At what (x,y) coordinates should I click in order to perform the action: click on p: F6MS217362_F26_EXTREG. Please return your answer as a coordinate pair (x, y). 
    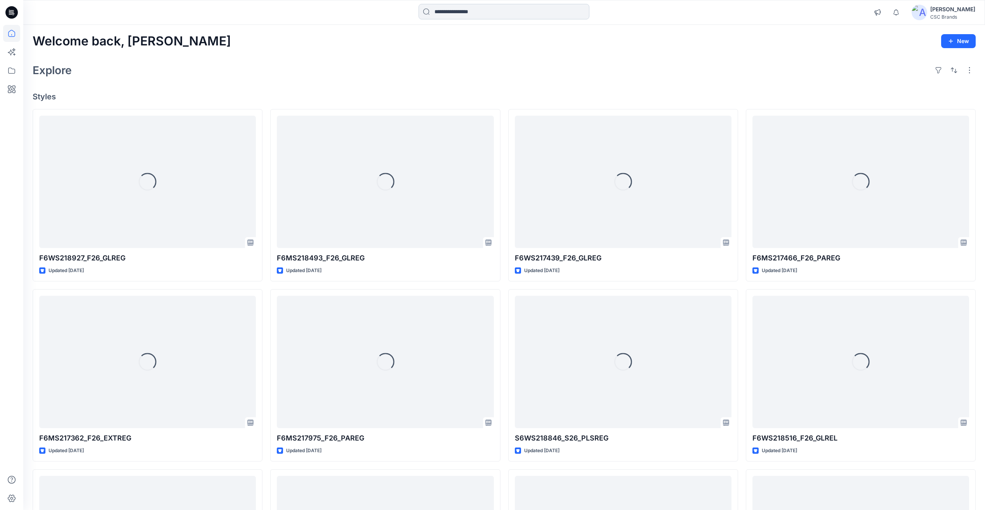
    Looking at the image, I should click on (148, 439).